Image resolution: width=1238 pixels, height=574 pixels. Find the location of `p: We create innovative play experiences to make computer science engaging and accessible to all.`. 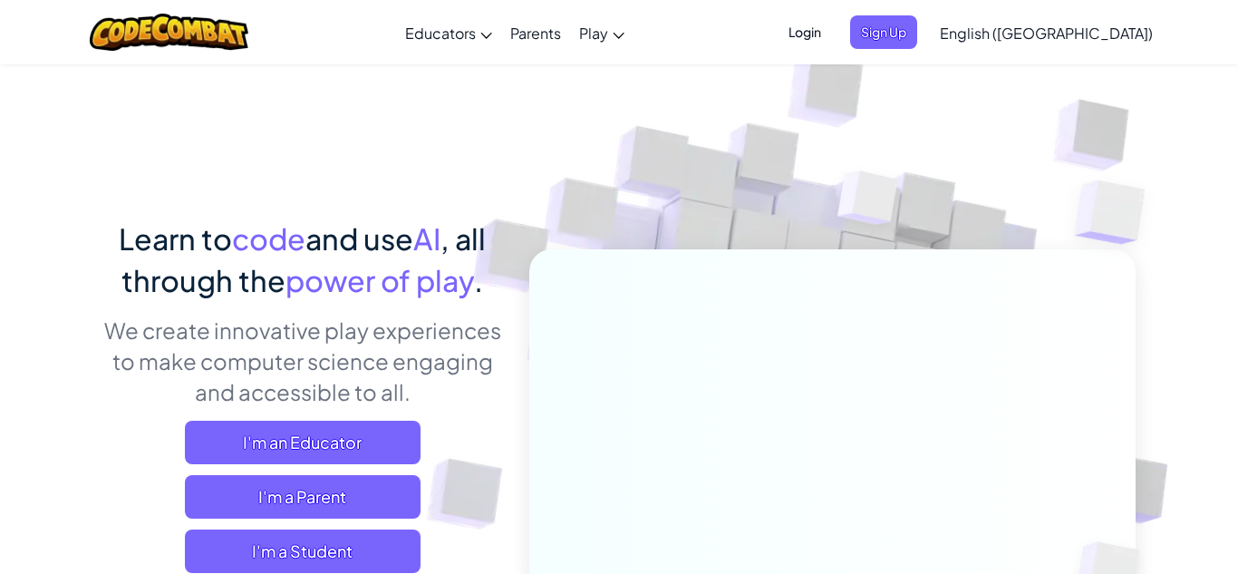

p: We create innovative play experiences to make computer science engaging and accessible to all. is located at coordinates (302, 361).